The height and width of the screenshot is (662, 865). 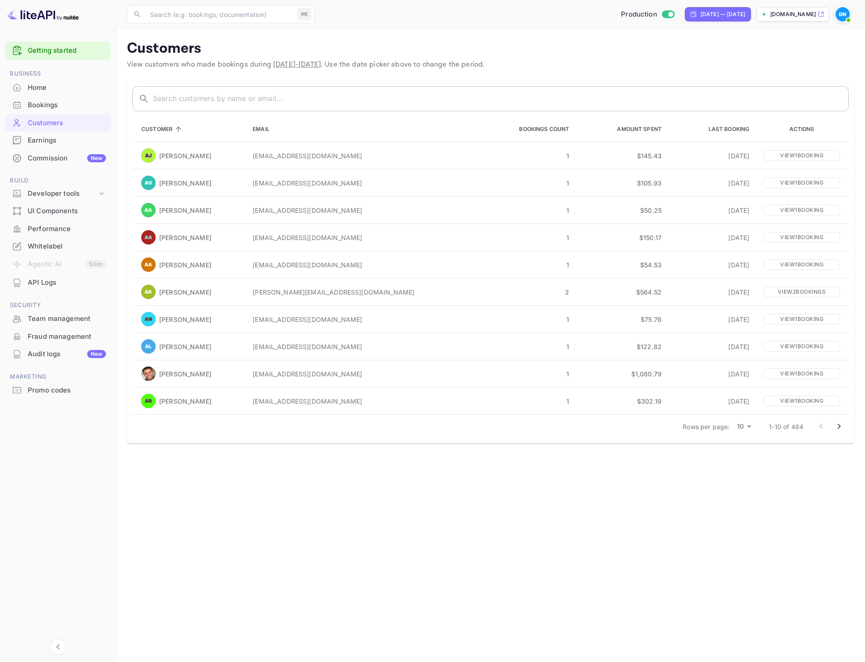 What do you see at coordinates (843, 14) in the screenshot?
I see `img: Dominic Newboult` at bounding box center [843, 14].